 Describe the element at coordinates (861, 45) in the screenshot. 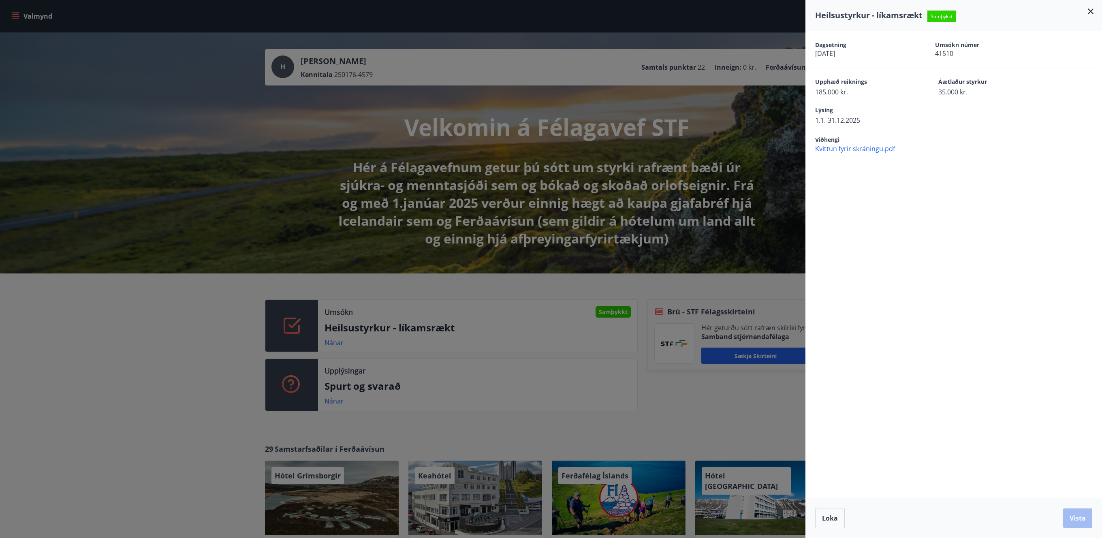

I see `span: Dagsetning` at that location.